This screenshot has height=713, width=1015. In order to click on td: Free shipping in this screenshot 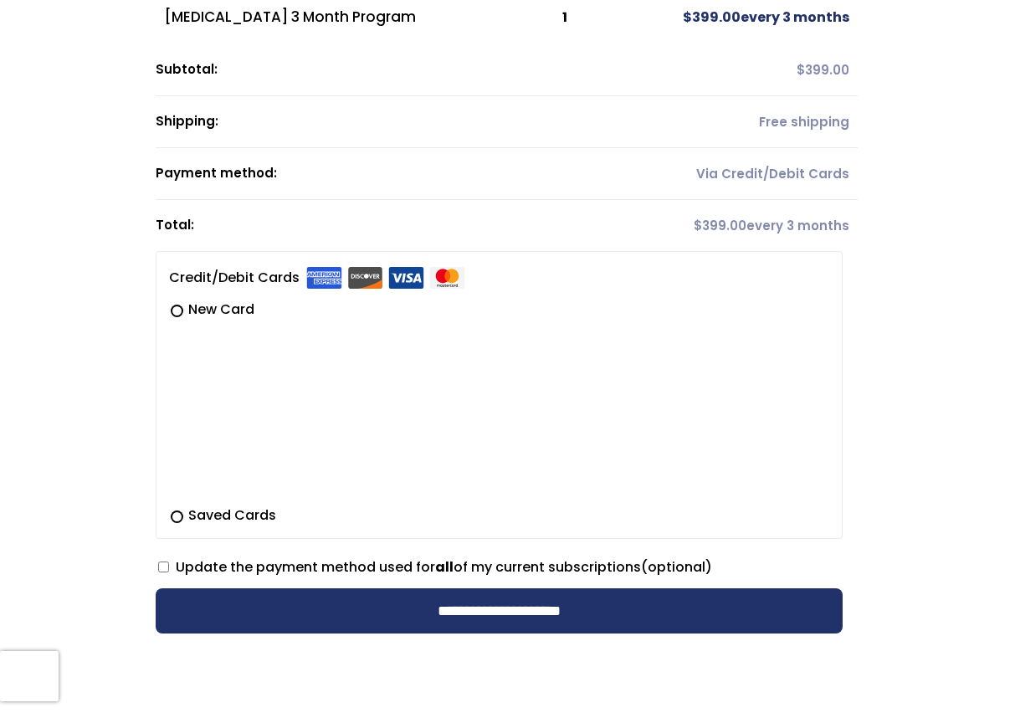, I will do `click(734, 122)`.